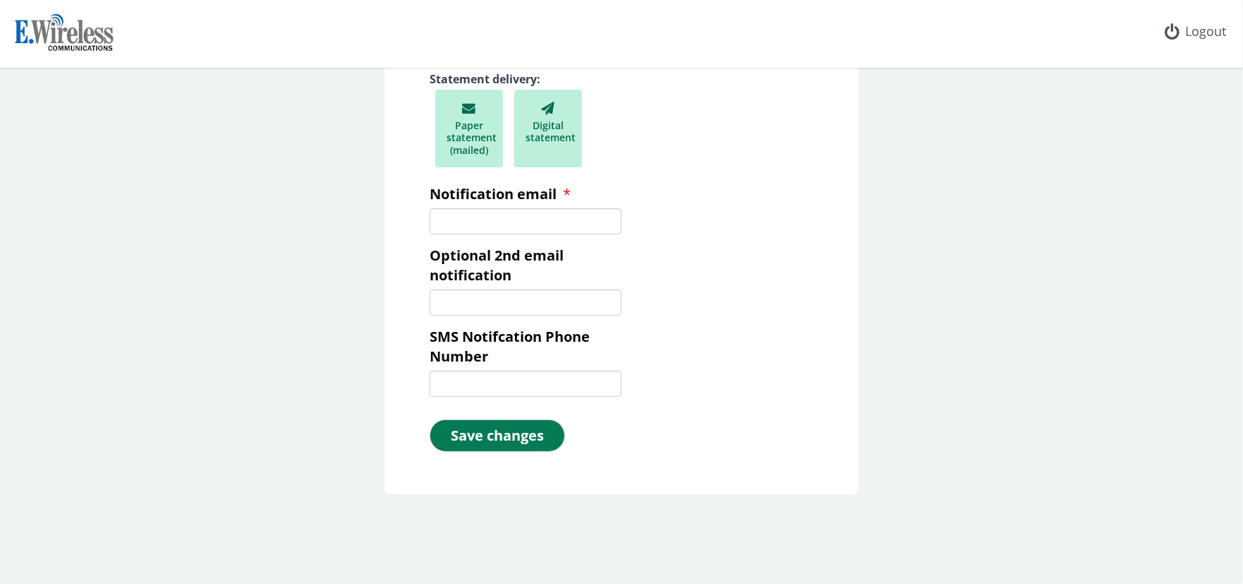  Describe the element at coordinates (469, 128) in the screenshot. I see `div: Paper statement (mailed)` at that location.